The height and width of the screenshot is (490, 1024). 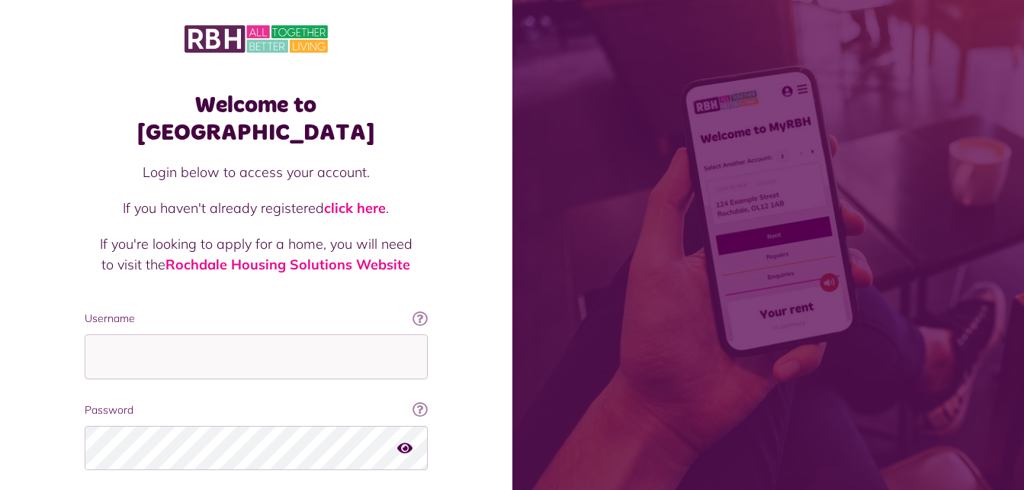 I want to click on p: If you haven't already registered ., so click(x=256, y=207).